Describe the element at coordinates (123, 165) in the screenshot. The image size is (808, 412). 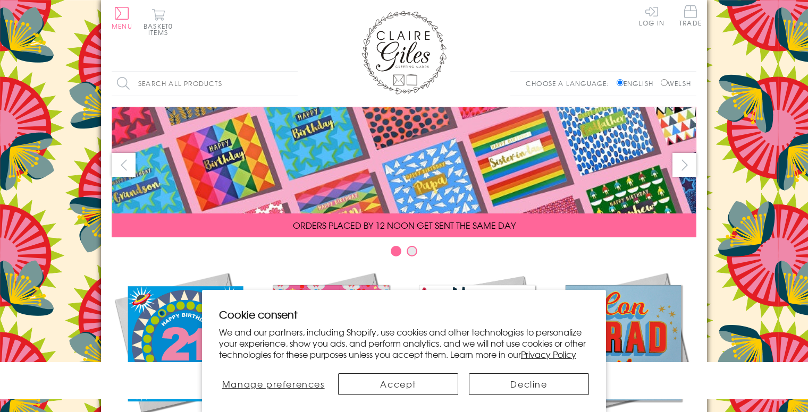
I see `button: prev` at that location.